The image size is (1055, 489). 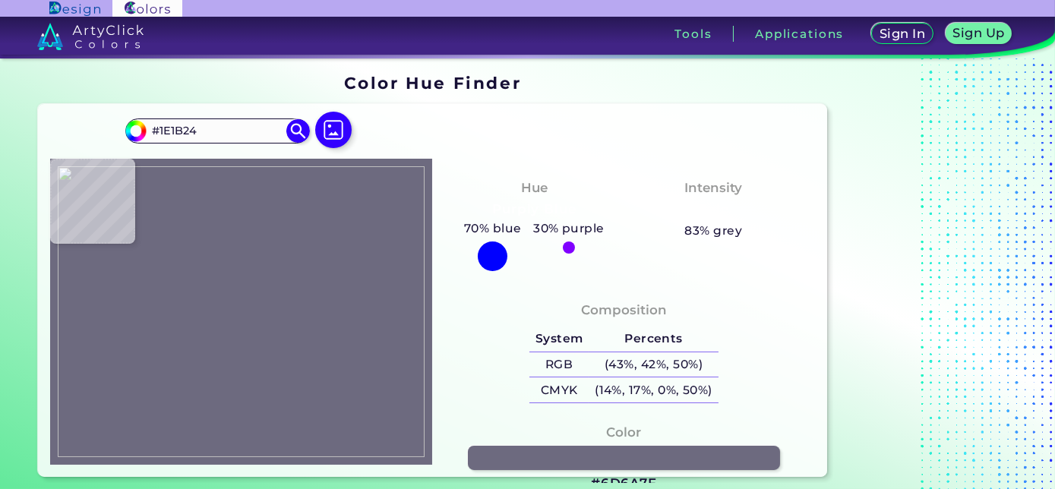 What do you see at coordinates (333, 130) in the screenshot?
I see `img: icon picture` at bounding box center [333, 130].